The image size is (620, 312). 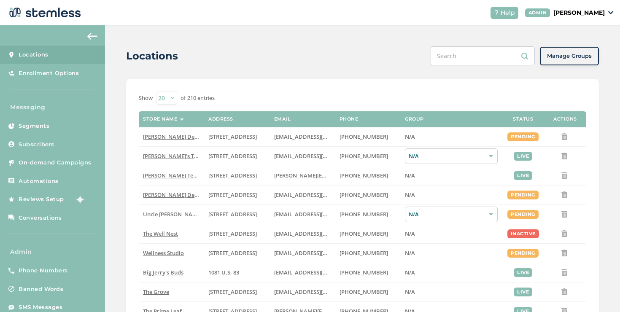 What do you see at coordinates (156, 292) in the screenshot?
I see `span: The Grove` at bounding box center [156, 292].